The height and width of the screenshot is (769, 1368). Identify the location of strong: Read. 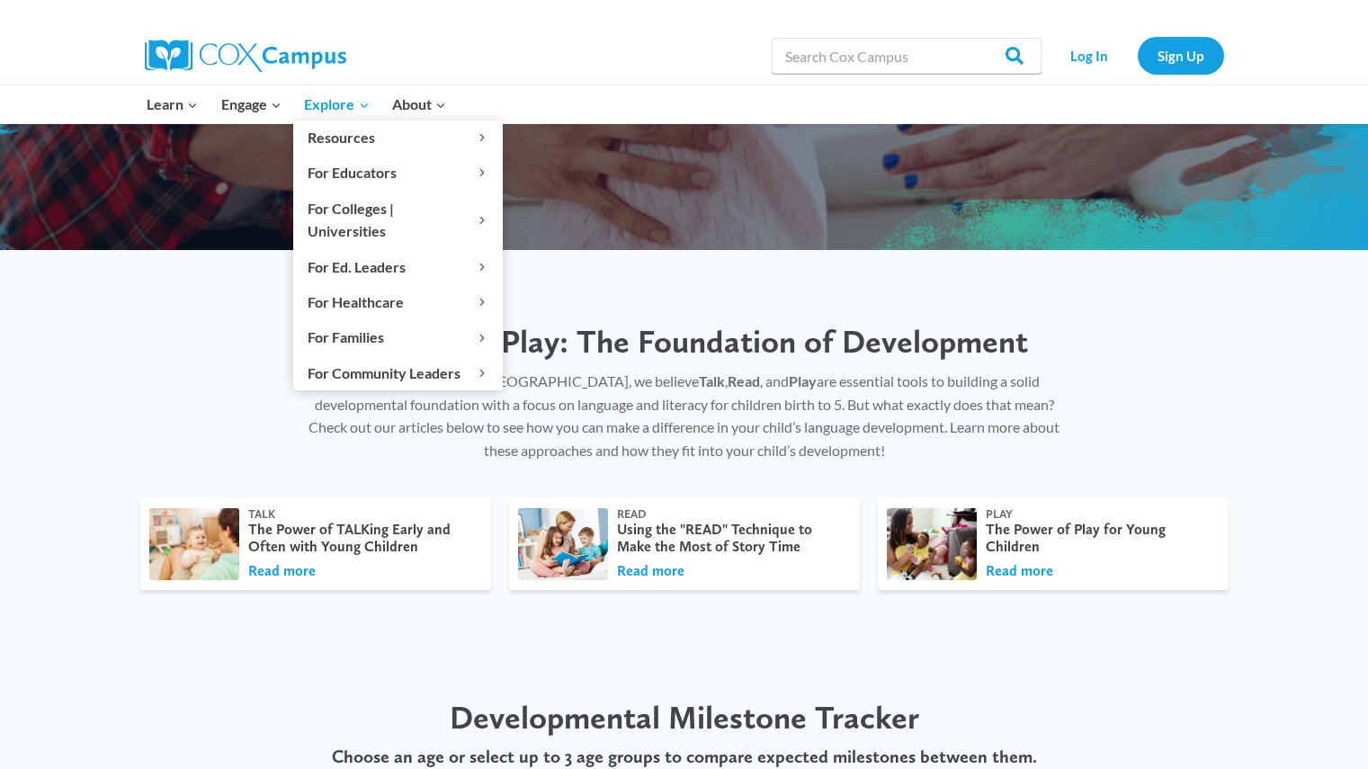
(744, 380).